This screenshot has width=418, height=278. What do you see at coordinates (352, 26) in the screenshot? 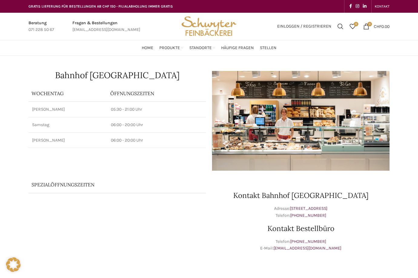
I see `div: Meine Wunschliste` at bounding box center [352, 26].